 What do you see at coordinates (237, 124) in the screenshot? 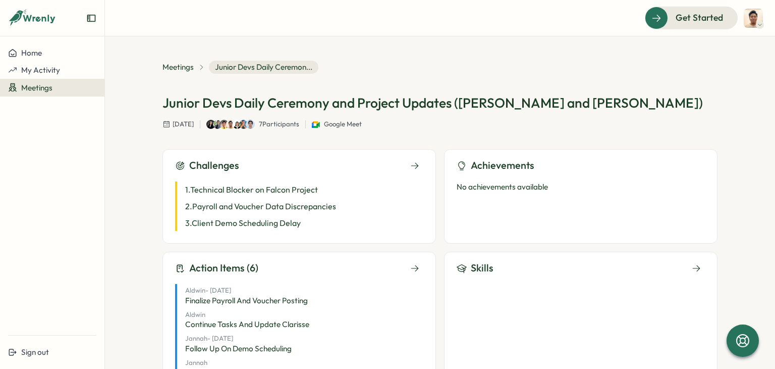
I see `img: Clarisse Dona Raganas` at bounding box center [237, 124].